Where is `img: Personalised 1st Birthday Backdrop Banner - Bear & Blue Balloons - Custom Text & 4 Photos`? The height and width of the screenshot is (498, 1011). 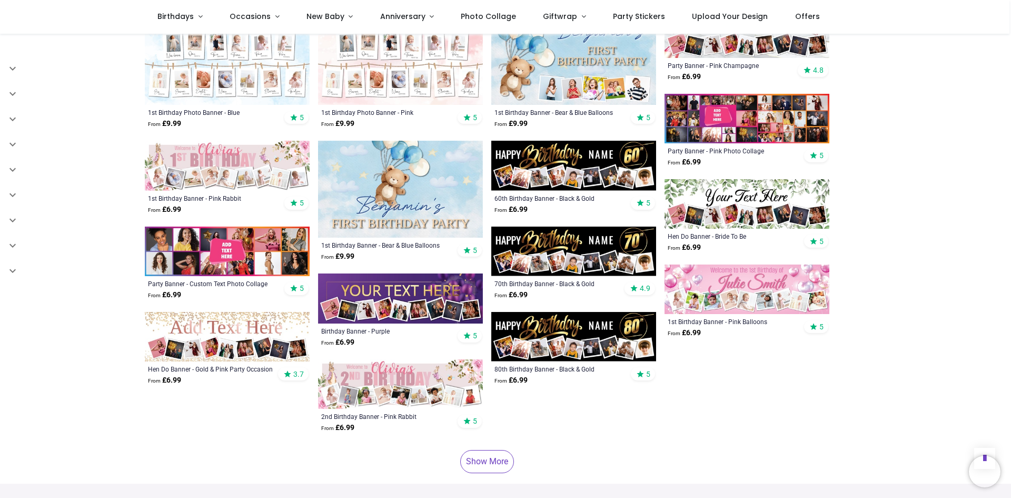 img: Personalised 1st Birthday Backdrop Banner - Bear & Blue Balloons - Custom Text & 4 Photos is located at coordinates (573, 56).